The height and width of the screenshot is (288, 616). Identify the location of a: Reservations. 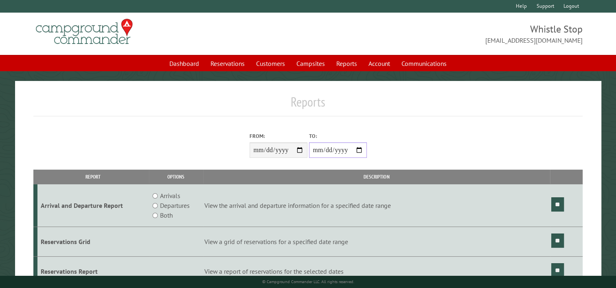
(228, 64).